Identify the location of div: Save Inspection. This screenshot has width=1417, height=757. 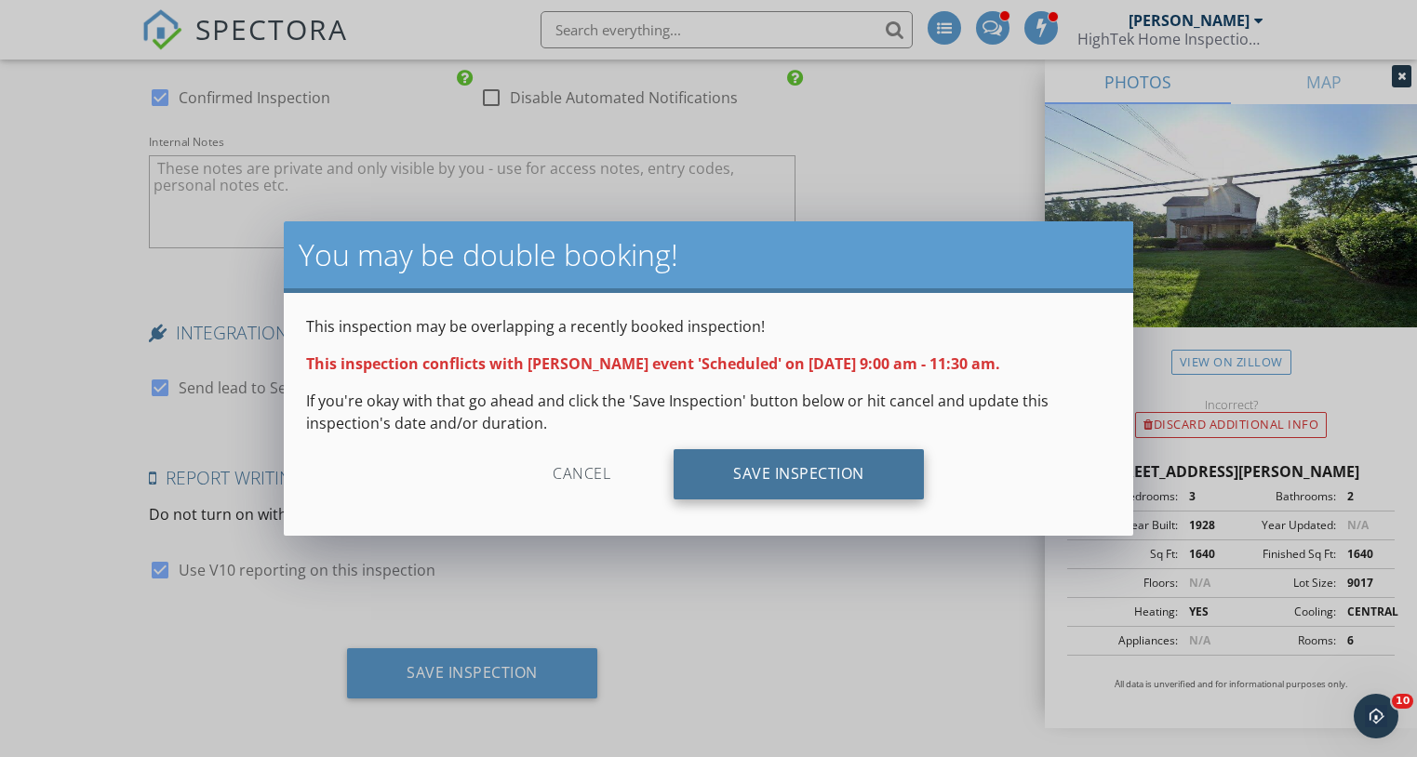
(798, 474).